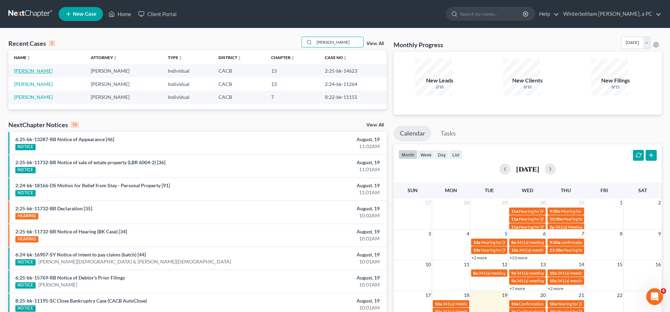  What do you see at coordinates (239, 84) in the screenshot?
I see `td: CACB` at bounding box center [239, 84].